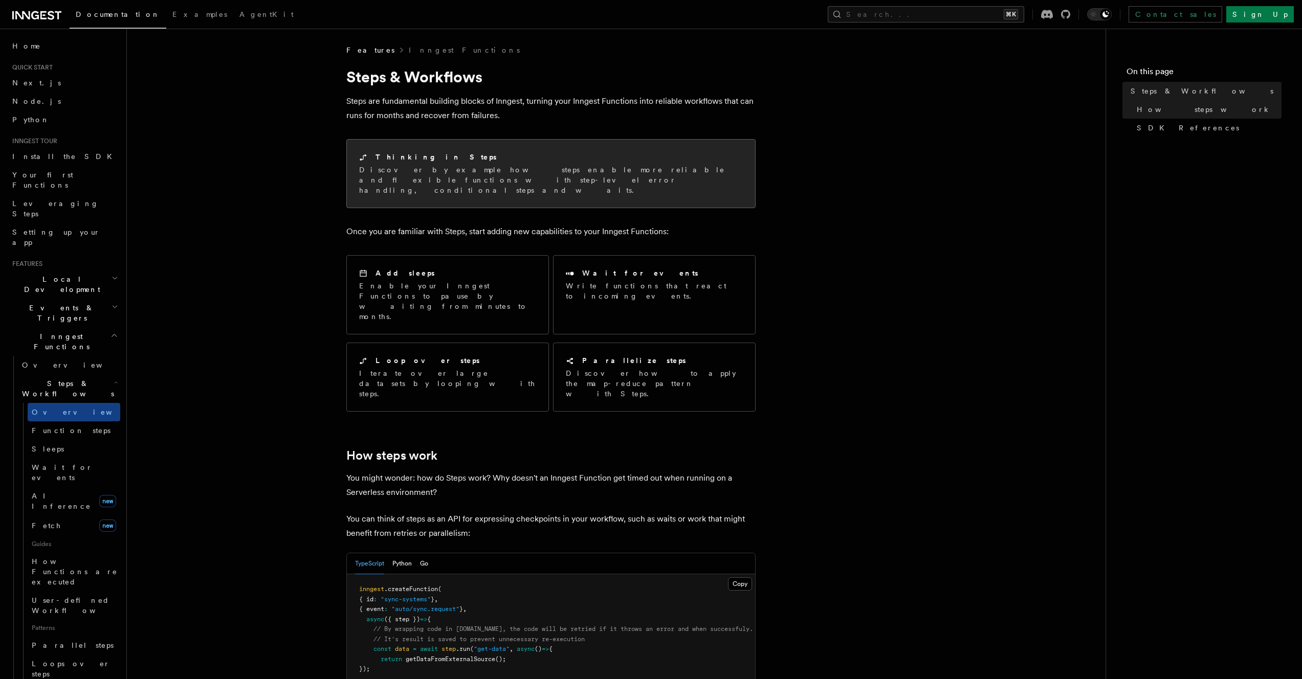 This screenshot has height=679, width=1302. What do you see at coordinates (740, 584) in the screenshot?
I see `button: Copy` at bounding box center [740, 584].